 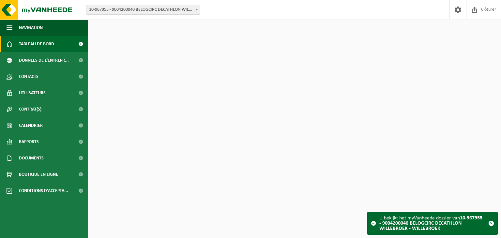 I want to click on span: Données de l'entrepr..., so click(x=44, y=60).